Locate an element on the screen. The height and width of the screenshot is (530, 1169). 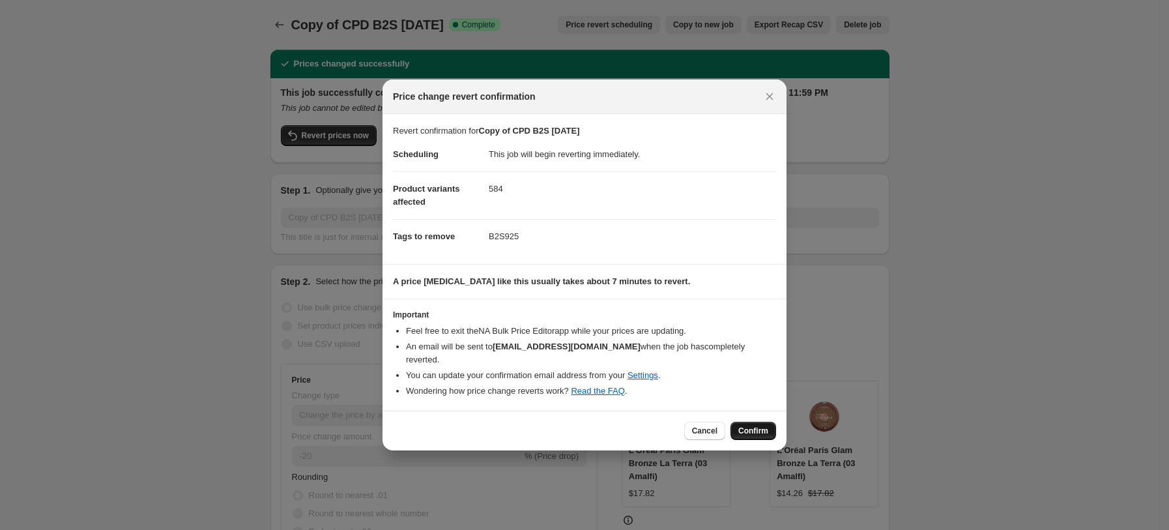
li: Feel free to exit the NA Bulk Price Editor app while your prices are updating. is located at coordinates (591, 331).